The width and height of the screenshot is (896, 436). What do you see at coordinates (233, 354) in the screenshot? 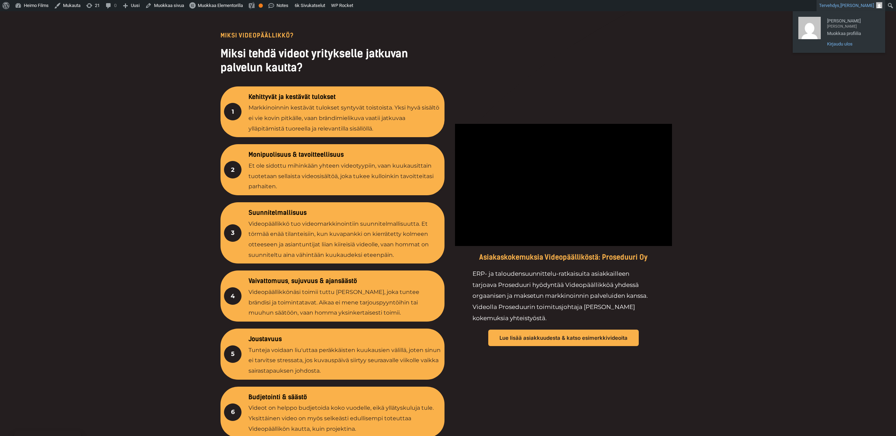
I see `div: 5` at bounding box center [233, 354].